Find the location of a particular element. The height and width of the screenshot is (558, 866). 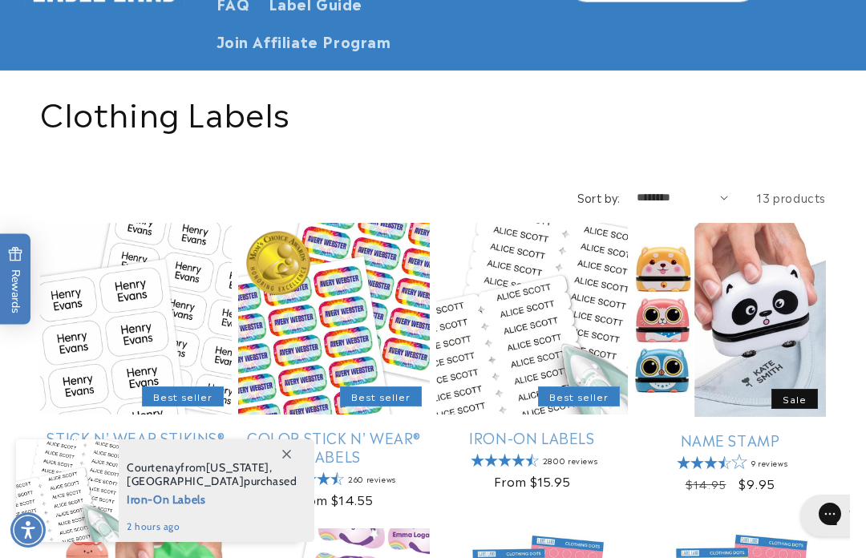

span: Rewards is located at coordinates (15, 280).